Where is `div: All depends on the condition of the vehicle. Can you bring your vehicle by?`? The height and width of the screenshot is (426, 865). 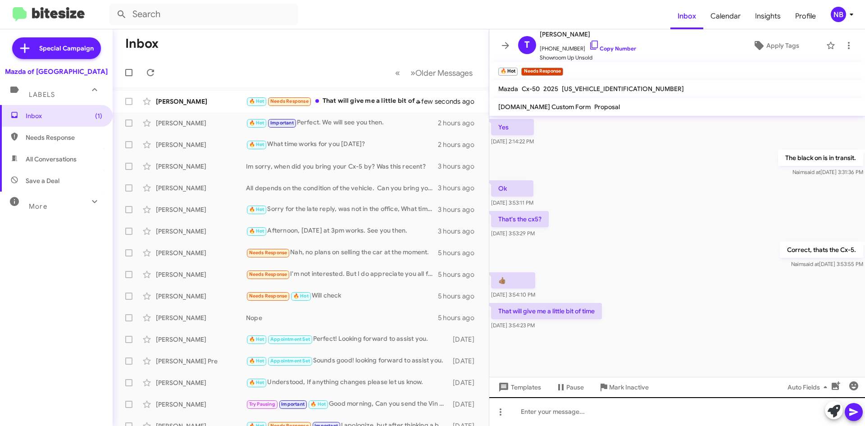 div: All depends on the condition of the vehicle. Can you bring your vehicle by? is located at coordinates (342, 188).